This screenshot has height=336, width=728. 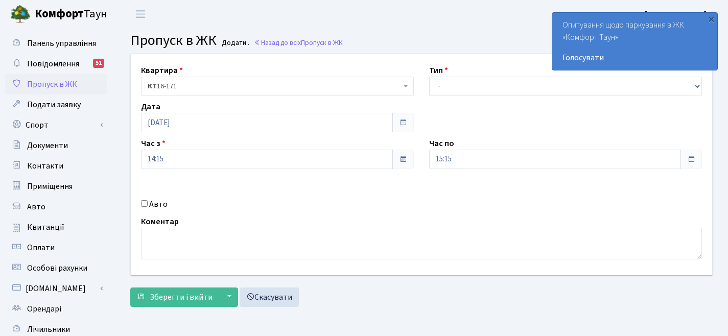 What do you see at coordinates (56, 227) in the screenshot?
I see `a: Квитанції` at bounding box center [56, 227].